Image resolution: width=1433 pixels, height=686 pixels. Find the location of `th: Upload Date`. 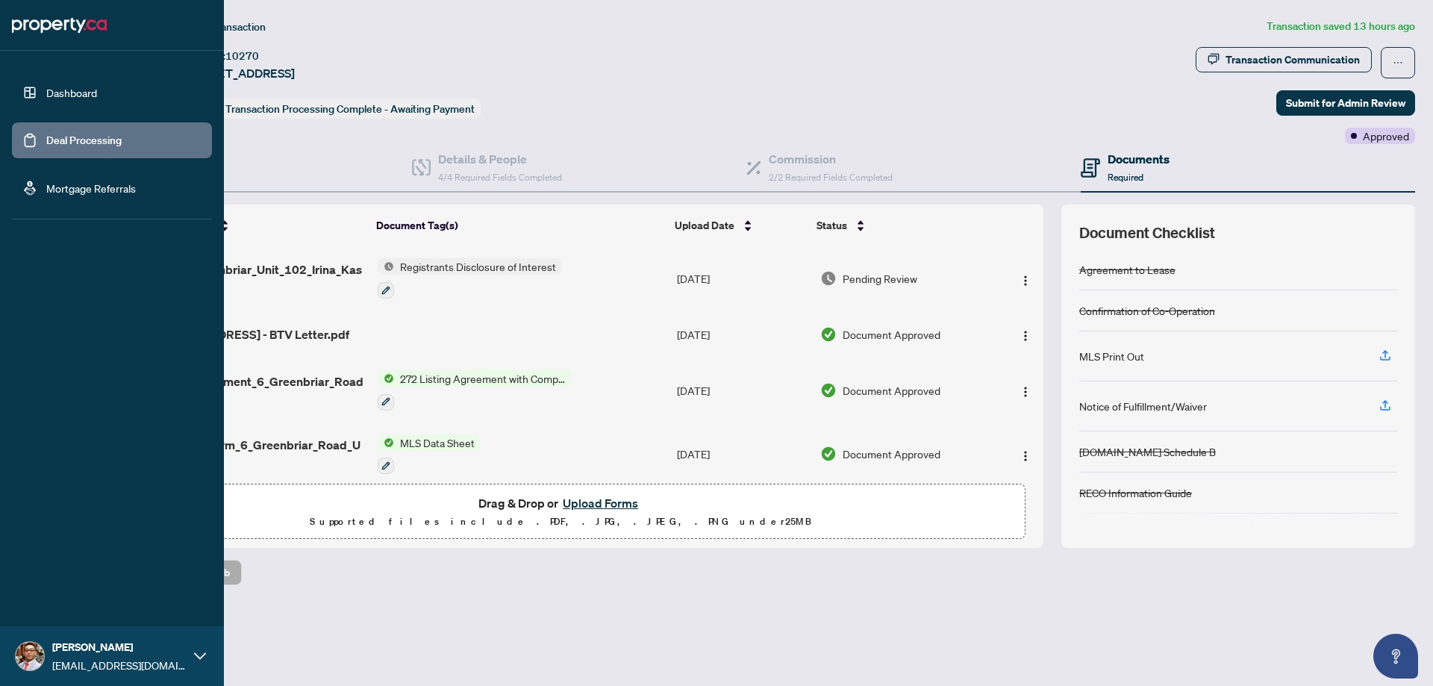

th: Upload Date is located at coordinates (739, 225).